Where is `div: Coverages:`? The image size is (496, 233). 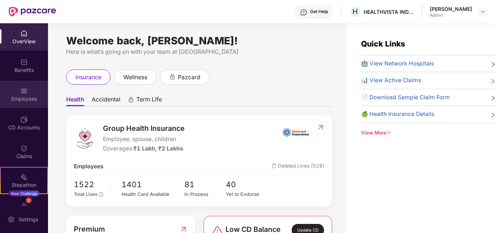 div: Coverages: is located at coordinates (143, 149).